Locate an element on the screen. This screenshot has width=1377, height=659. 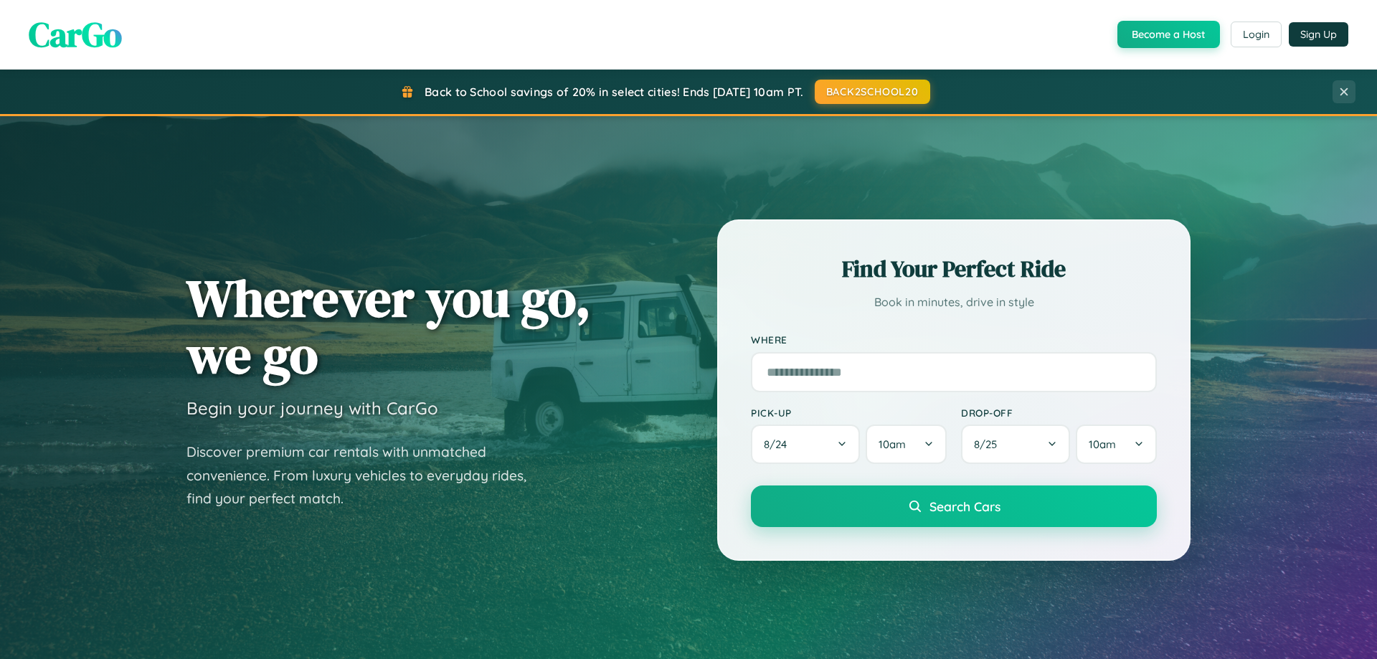
label: Where is located at coordinates (954, 340).